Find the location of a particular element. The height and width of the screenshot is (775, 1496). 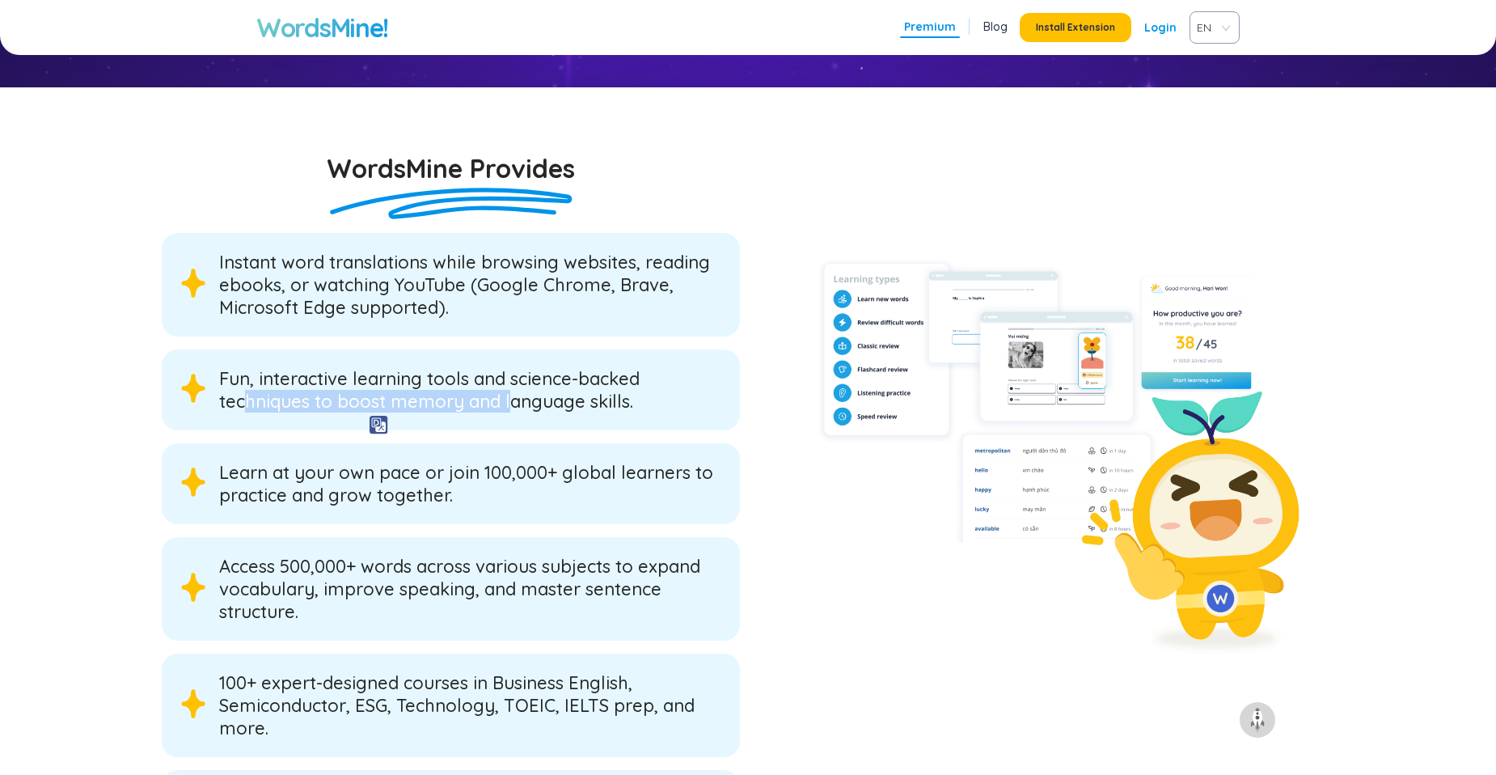

span: Instant word translations while browsing websites, reading ebooks, or watching YouTube (Google Ch... is located at coordinates (470, 285).